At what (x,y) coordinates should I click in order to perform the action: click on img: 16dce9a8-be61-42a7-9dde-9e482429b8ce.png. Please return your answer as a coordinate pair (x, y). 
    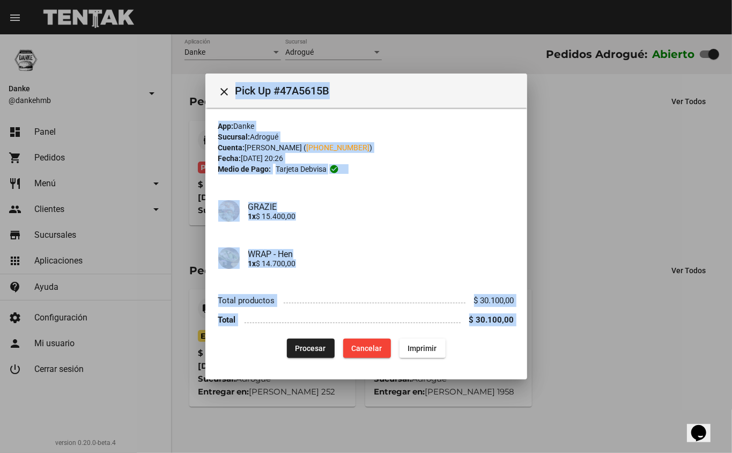
    Looking at the image, I should click on (229, 258).